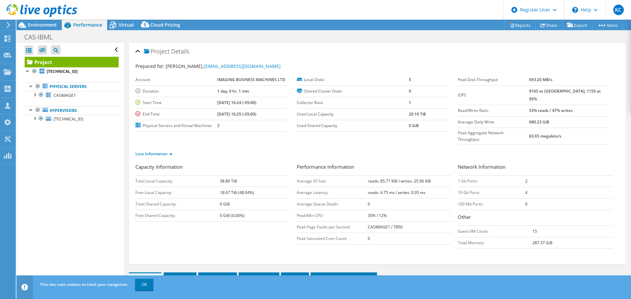 The height and width of the screenshot is (299, 631). I want to click on span: This site uses cookies to track your navigation., so click(84, 285).